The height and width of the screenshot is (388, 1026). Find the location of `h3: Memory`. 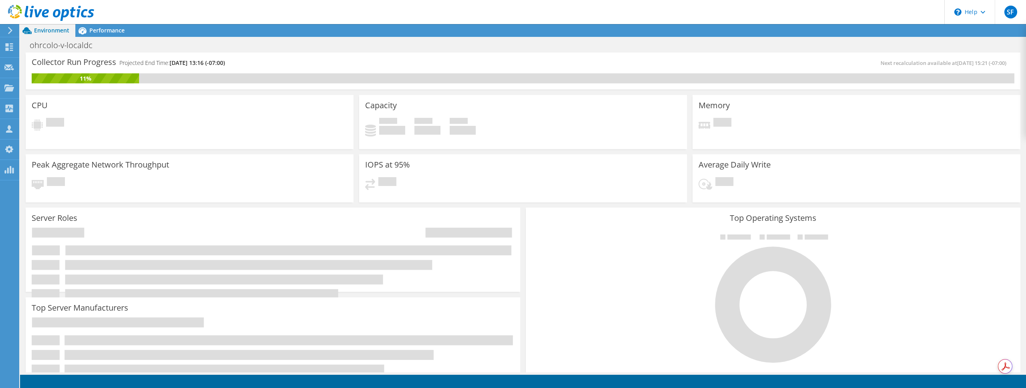

h3: Memory is located at coordinates (714, 105).